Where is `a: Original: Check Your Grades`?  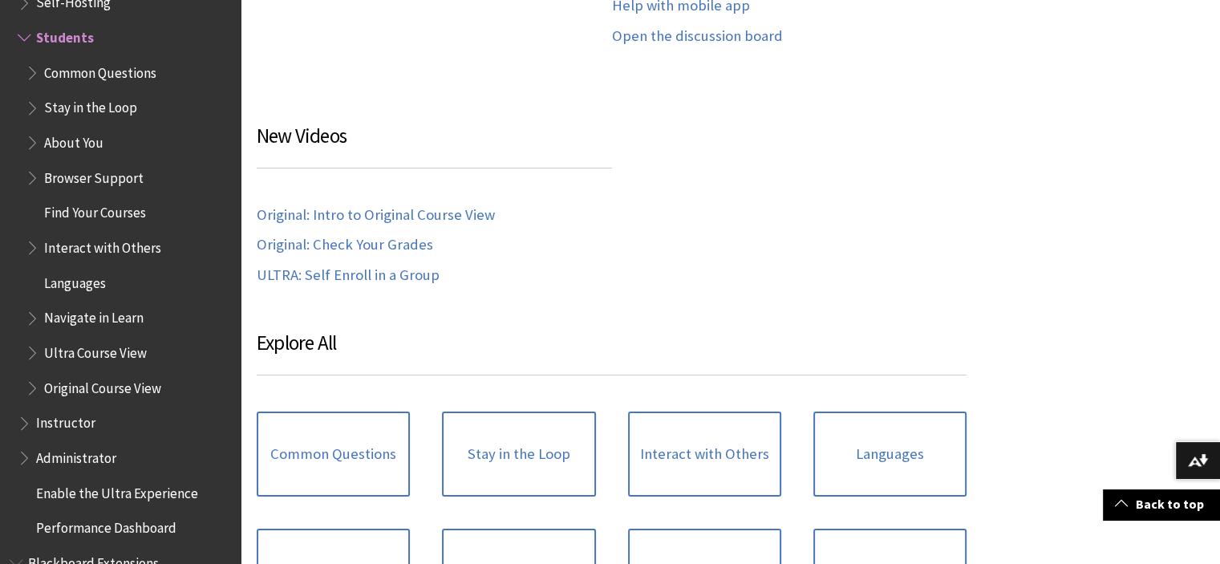
a: Original: Check Your Grades is located at coordinates (345, 245).